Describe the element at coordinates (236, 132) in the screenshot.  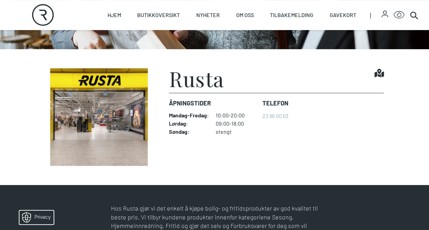
I see `dd: stengt` at that location.